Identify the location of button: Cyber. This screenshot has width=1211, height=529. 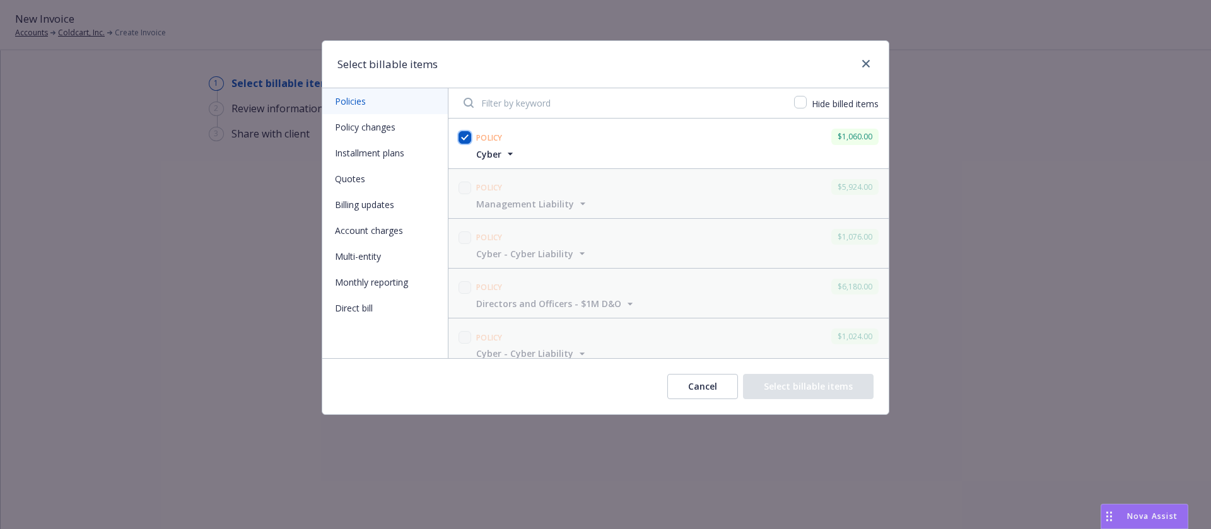
(496, 154).